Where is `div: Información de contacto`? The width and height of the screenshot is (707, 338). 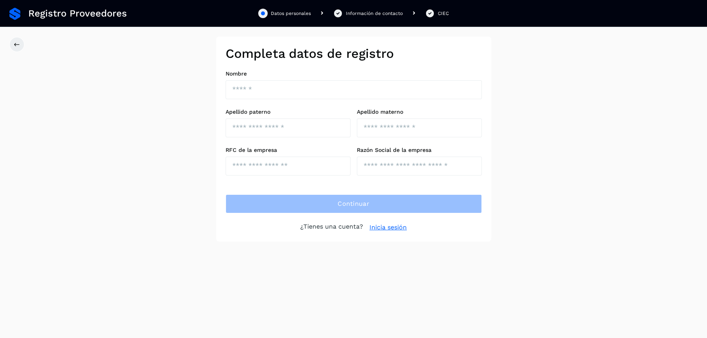 div: Información de contacto is located at coordinates (374, 13).